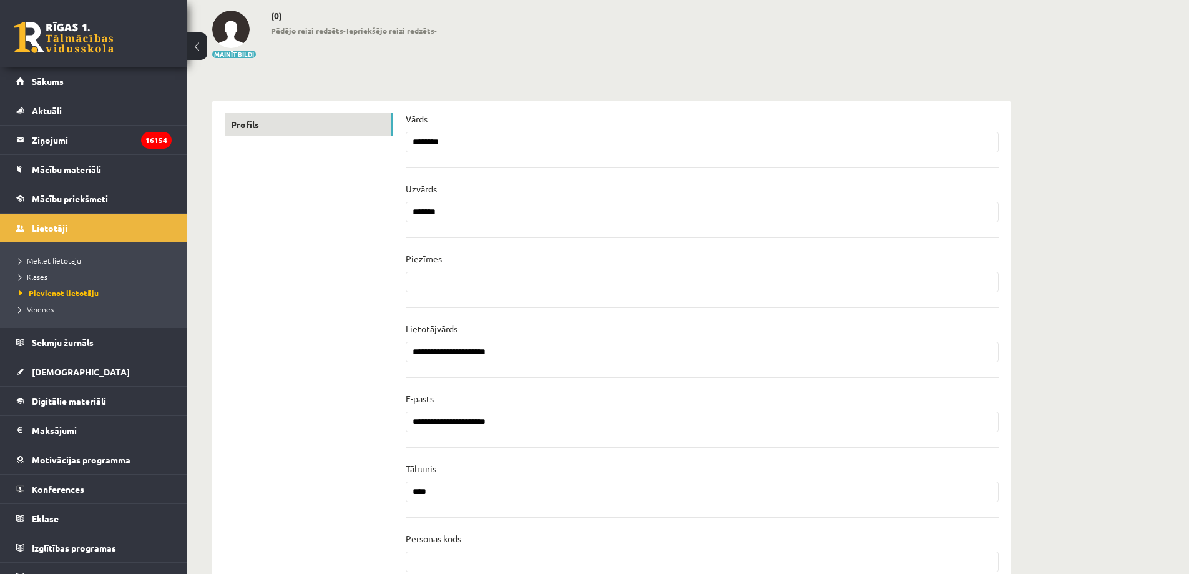 The image size is (1189, 574). What do you see at coordinates (94, 228) in the screenshot?
I see `a: Lietotāji` at bounding box center [94, 228].